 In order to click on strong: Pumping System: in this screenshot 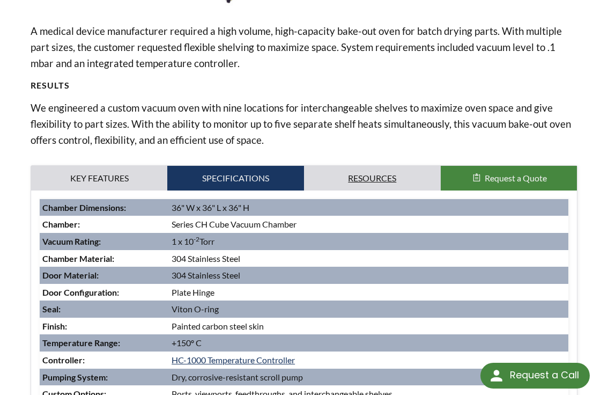, I will do `click(75, 376)`.